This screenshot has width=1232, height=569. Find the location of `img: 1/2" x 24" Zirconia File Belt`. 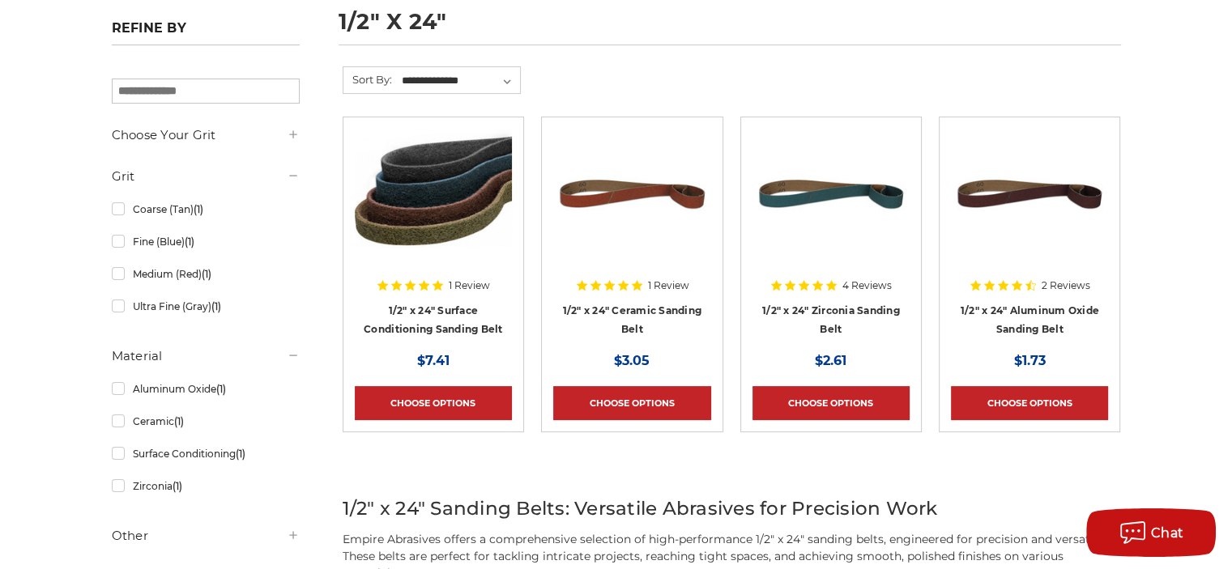

img: 1/2" x 24" Zirconia File Belt is located at coordinates (831, 194).